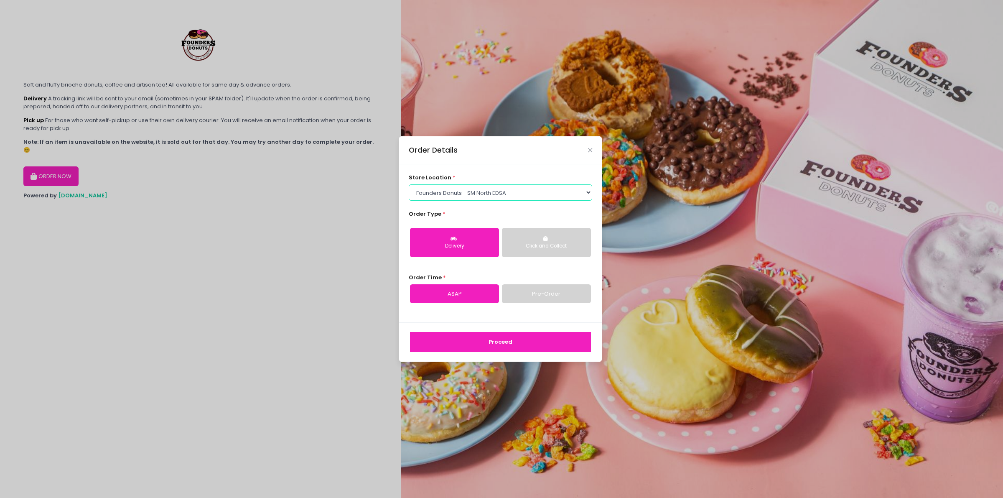 The image size is (1003, 498). I want to click on span: Order Type, so click(425, 214).